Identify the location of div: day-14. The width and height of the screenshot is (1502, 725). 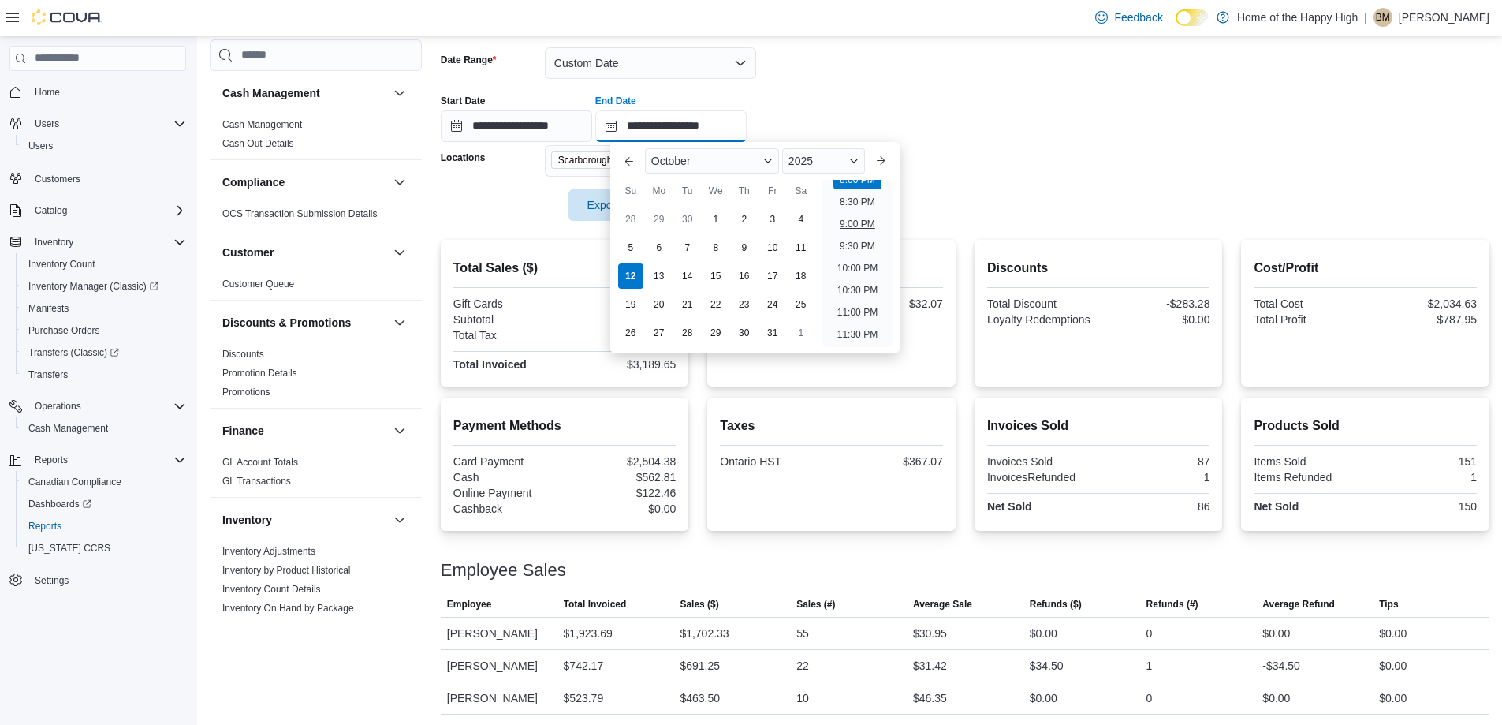
(688, 276).